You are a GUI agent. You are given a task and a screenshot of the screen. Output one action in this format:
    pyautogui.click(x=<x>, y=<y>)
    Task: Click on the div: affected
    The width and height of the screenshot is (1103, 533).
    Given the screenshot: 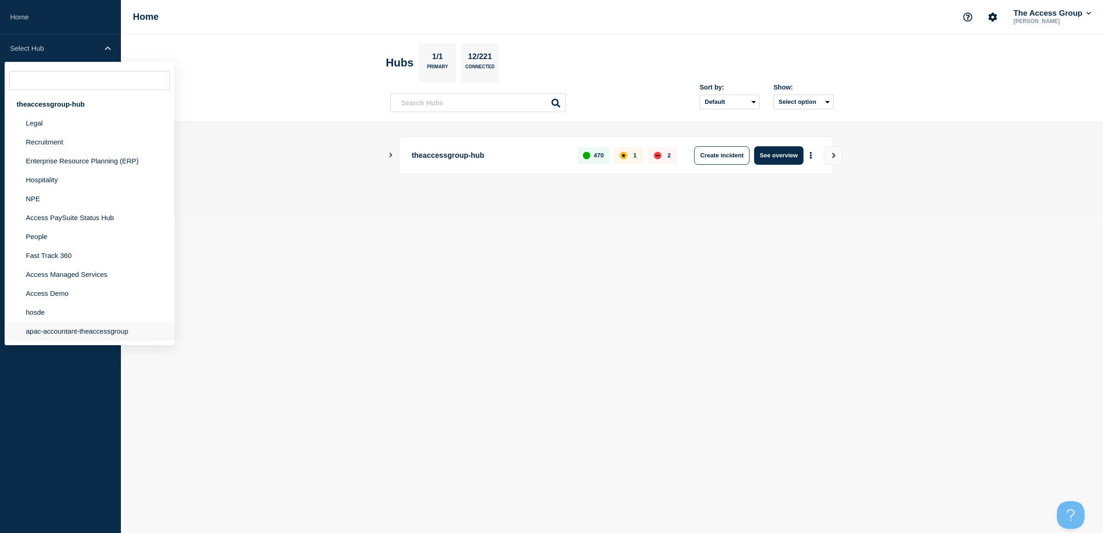 What is the action you would take?
    pyautogui.click(x=624, y=156)
    